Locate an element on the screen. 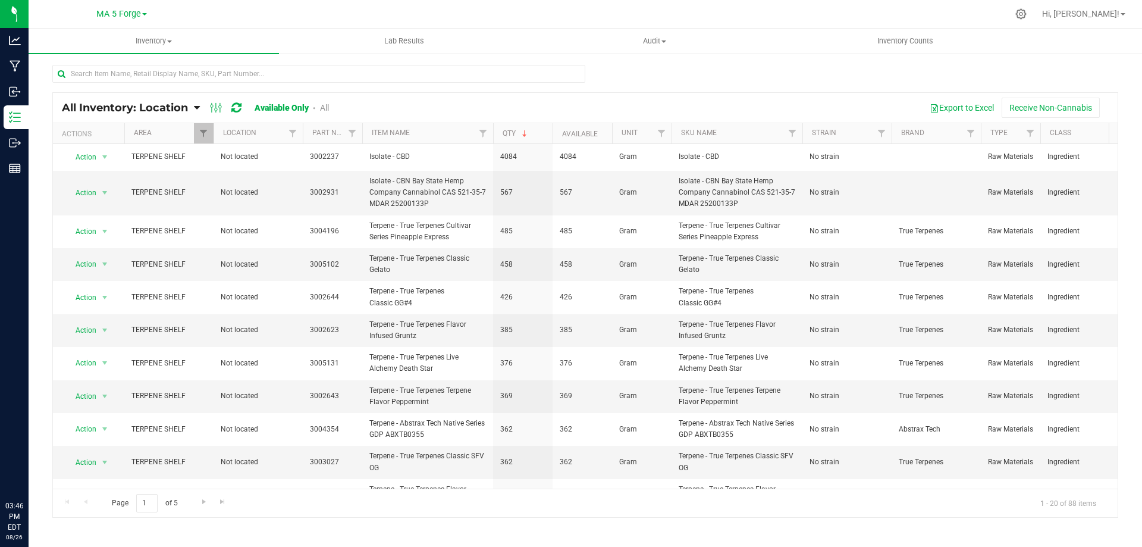 This screenshot has height=547, width=1142. span: 3002931 is located at coordinates (333, 192).